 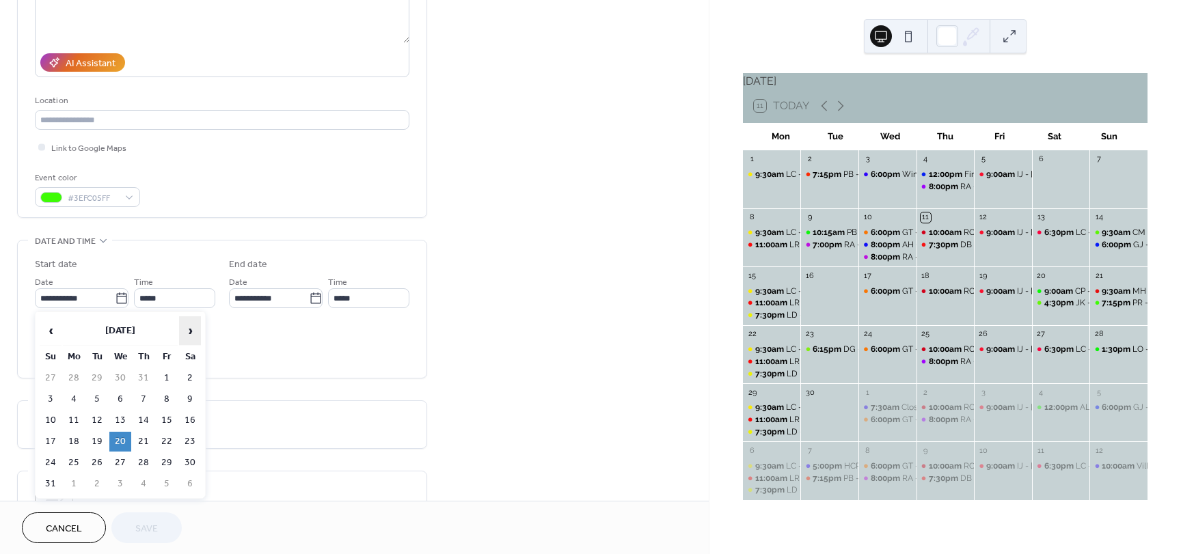 What do you see at coordinates (221, 100) in the screenshot?
I see `div: Location` at bounding box center [221, 100].